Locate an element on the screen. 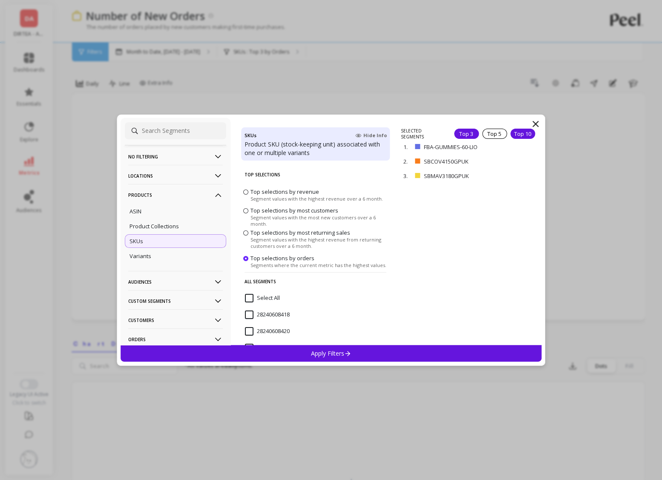 The width and height of the screenshot is (662, 480). p: Products is located at coordinates (175, 195).